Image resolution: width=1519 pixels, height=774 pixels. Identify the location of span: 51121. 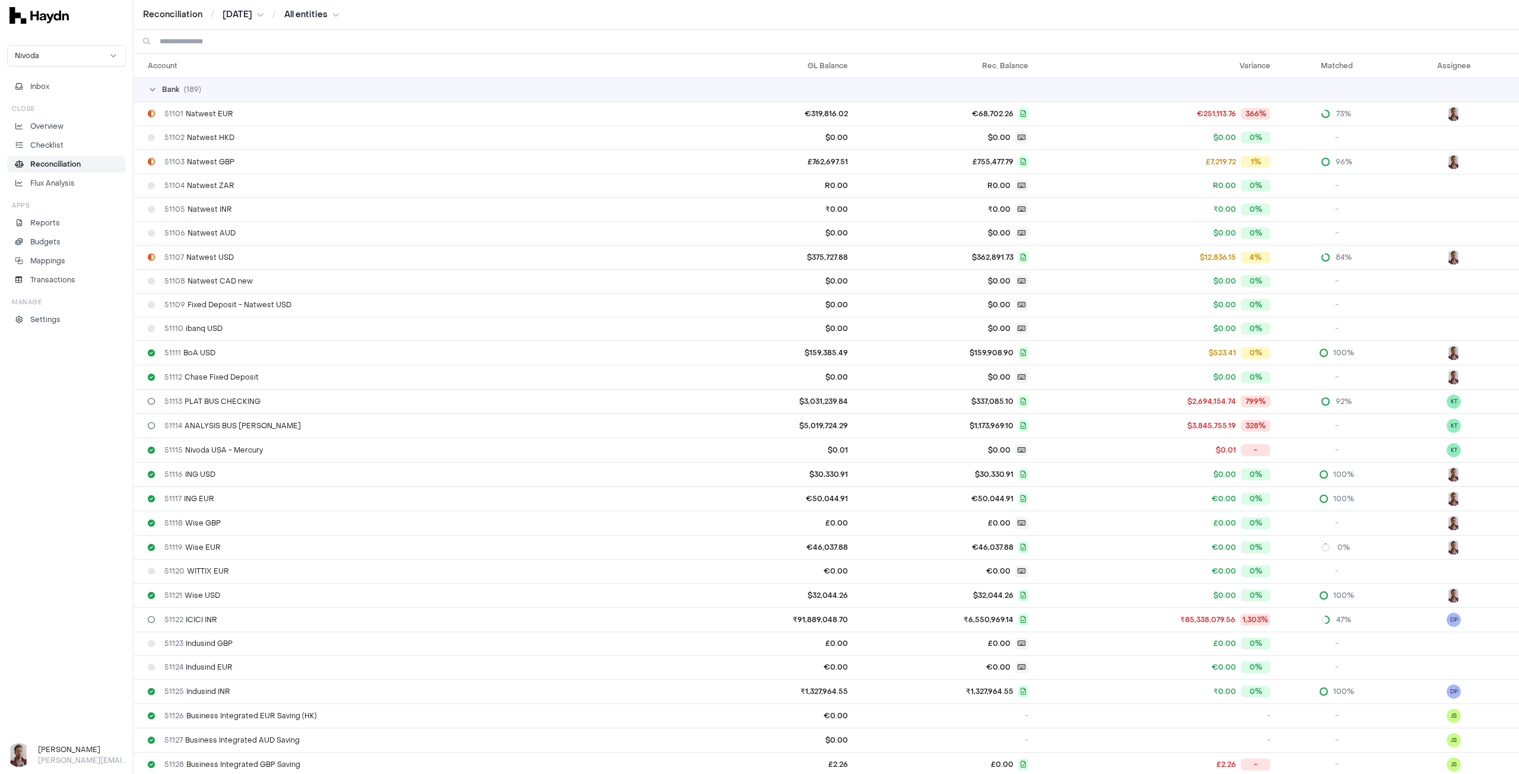
(173, 596).